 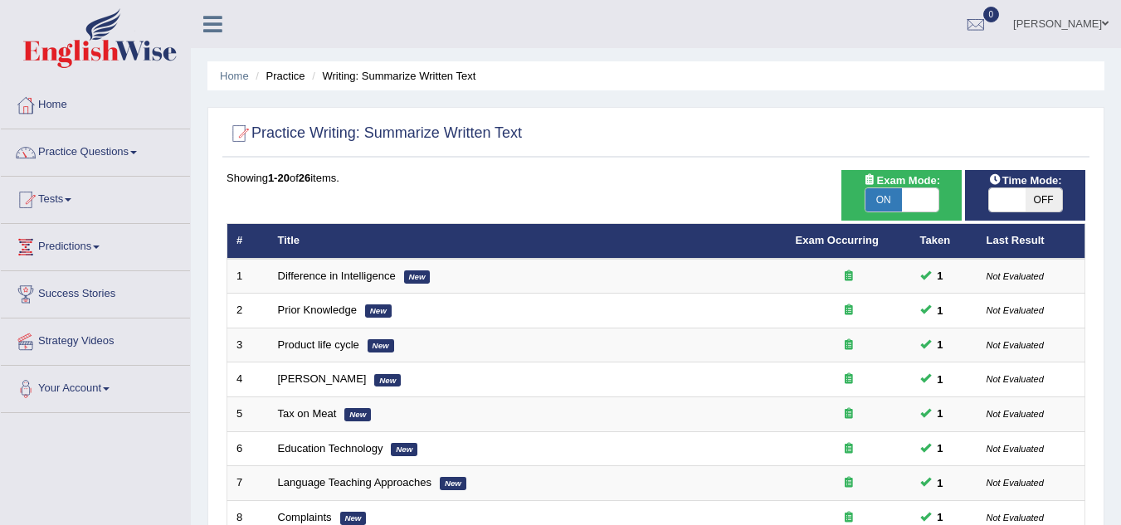 What do you see at coordinates (248, 380) in the screenshot?
I see `td: 4` at bounding box center [248, 380].